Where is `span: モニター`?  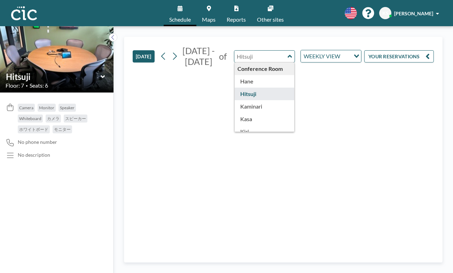 span: モニター is located at coordinates (62, 129).